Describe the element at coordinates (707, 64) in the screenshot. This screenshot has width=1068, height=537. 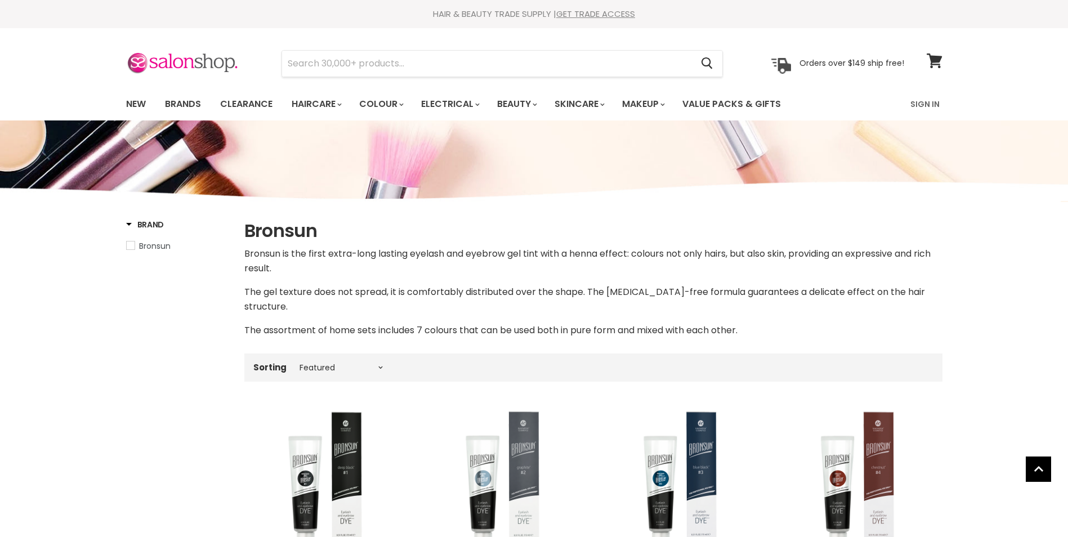
I see `button: Search` at that location.